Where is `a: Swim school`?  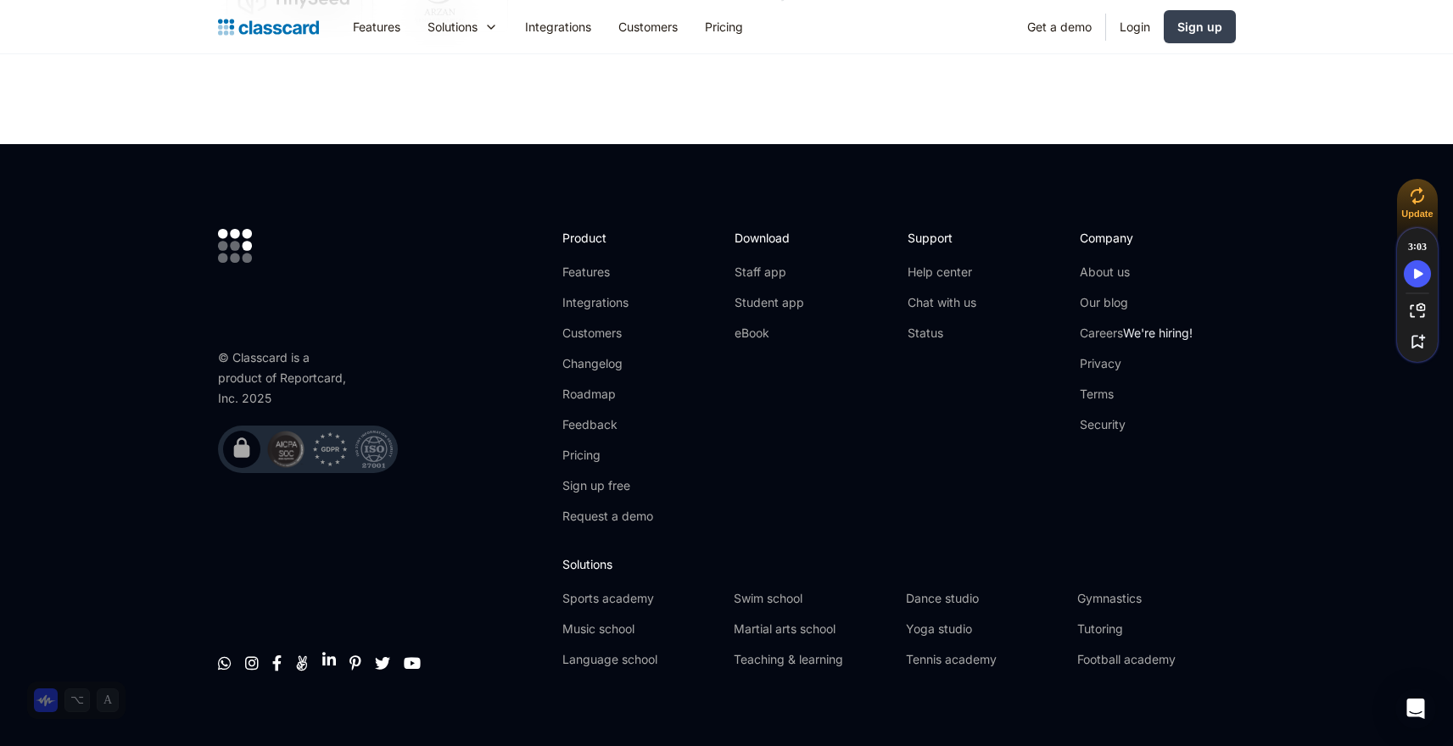
a: Swim school is located at coordinates (813, 599).